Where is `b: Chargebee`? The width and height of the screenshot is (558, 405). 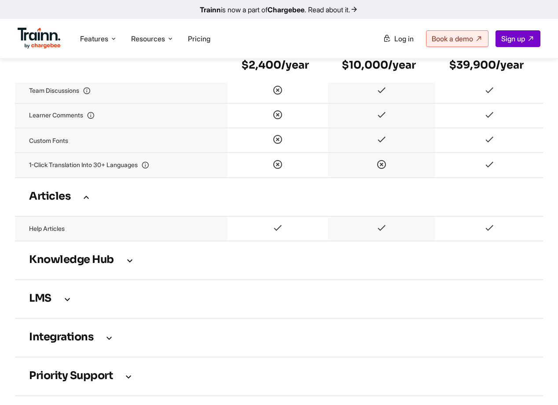
b: Chargebee is located at coordinates (286, 10).